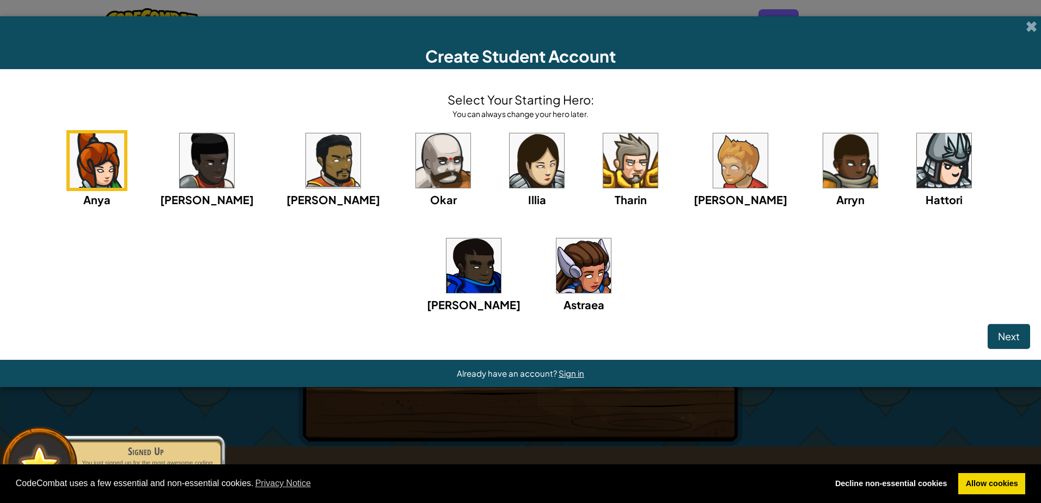 This screenshot has width=1041, height=503. I want to click on span: Already have an account?, so click(508, 373).